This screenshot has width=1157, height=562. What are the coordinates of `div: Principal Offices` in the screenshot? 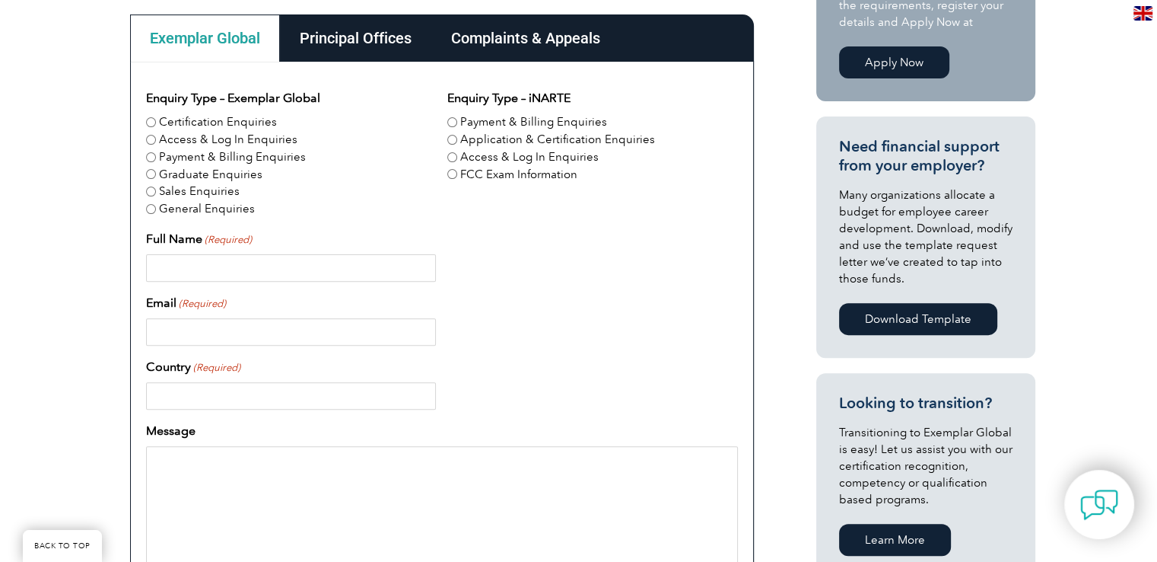 It's located at (355, 38).